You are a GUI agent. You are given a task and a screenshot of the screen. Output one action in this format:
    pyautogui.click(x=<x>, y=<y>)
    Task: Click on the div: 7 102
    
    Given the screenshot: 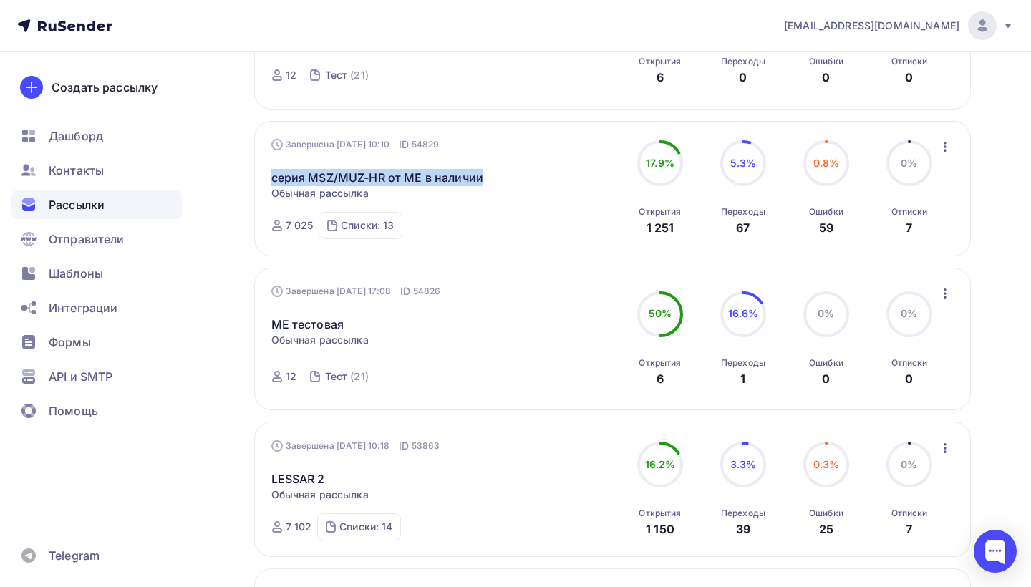 What is the action you would take?
    pyautogui.click(x=298, y=527)
    